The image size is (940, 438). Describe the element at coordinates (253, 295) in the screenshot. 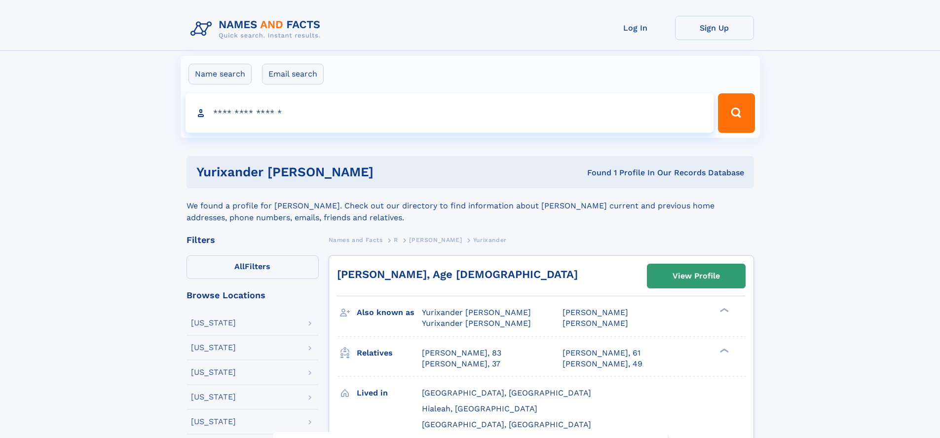

I see `div: Browse Locations` at that location.